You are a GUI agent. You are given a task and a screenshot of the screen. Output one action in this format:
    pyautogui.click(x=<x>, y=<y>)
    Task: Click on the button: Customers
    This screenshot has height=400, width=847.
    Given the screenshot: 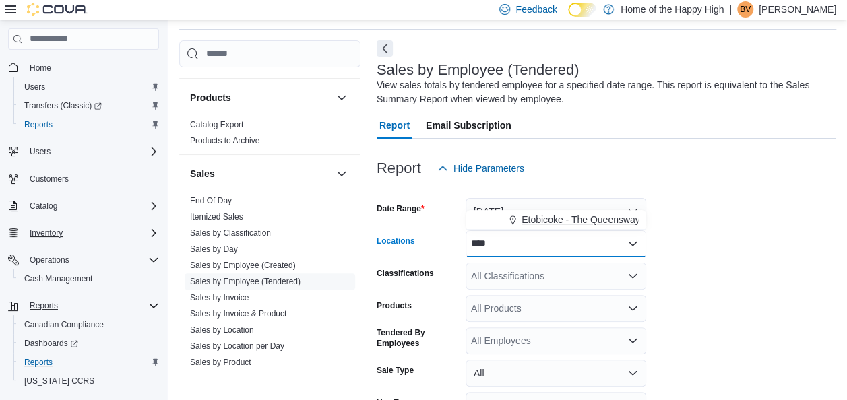 What is the action you would take?
    pyautogui.click(x=84, y=179)
    